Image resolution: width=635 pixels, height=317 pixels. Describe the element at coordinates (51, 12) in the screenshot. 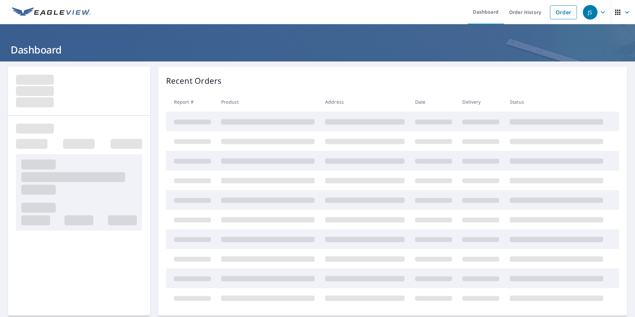

I see `img: EV Logo` at that location.